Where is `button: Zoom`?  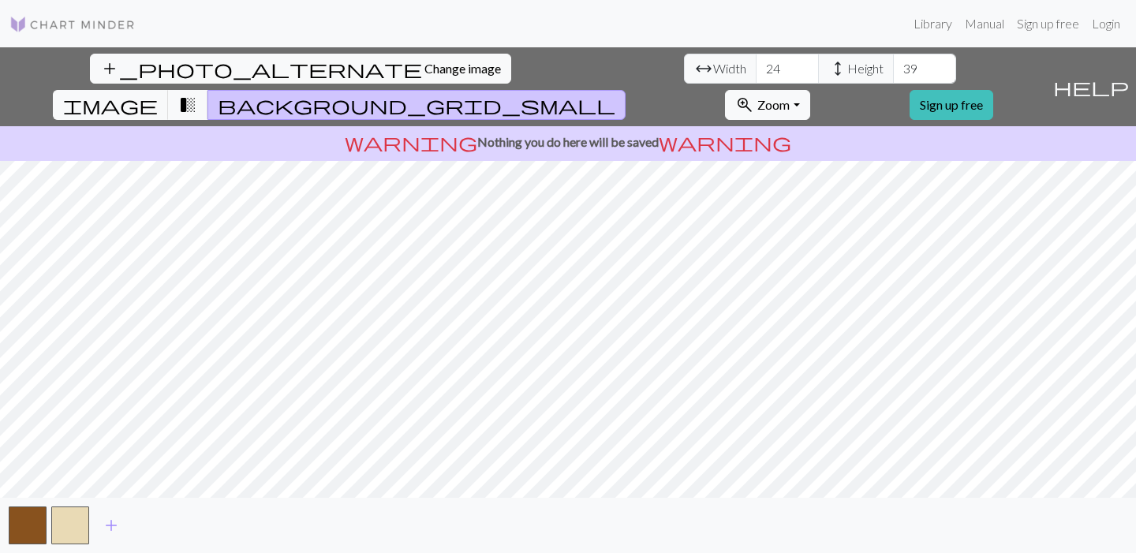 button: Zoom is located at coordinates (767, 105).